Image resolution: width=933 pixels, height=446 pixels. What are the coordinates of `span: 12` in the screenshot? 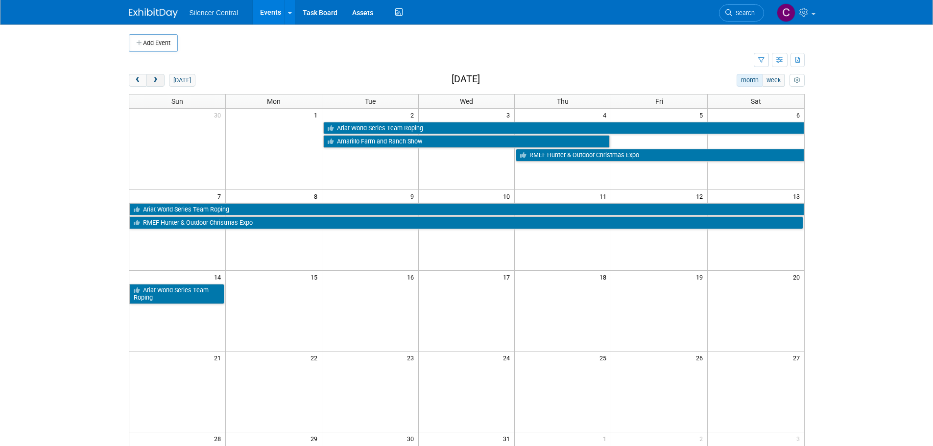 It's located at (701, 196).